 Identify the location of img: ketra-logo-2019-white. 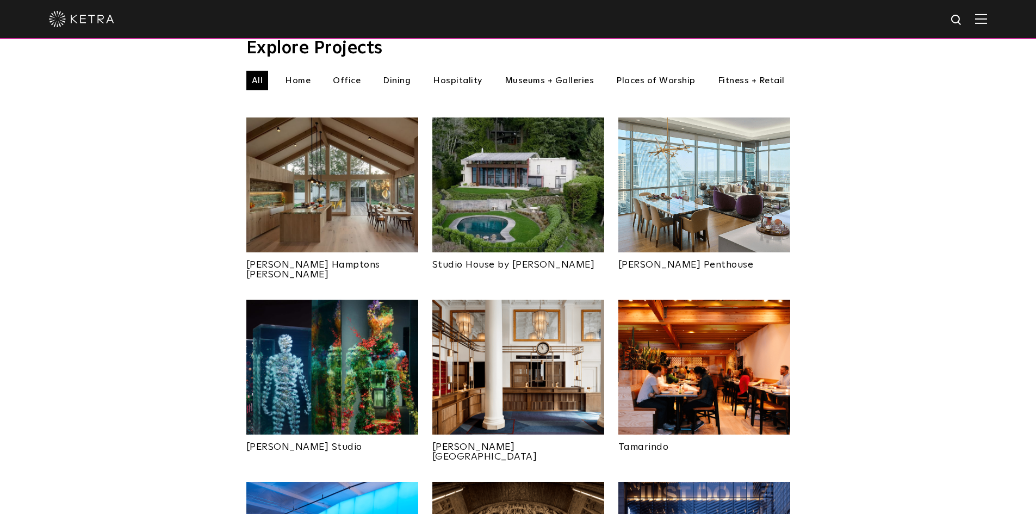
(82, 19).